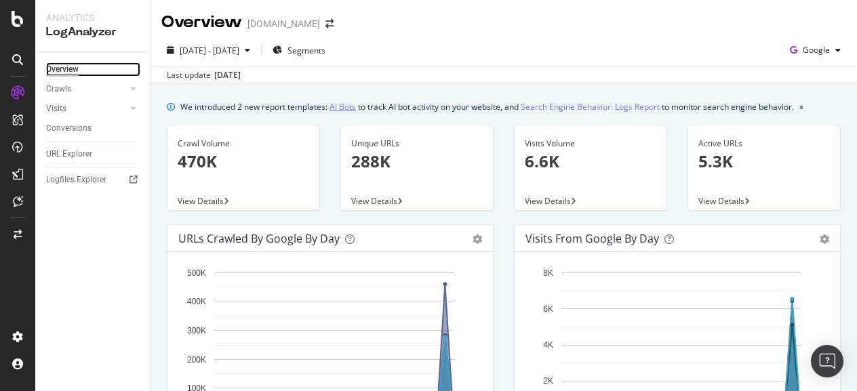 This screenshot has height=391, width=857. Describe the element at coordinates (76, 180) in the screenshot. I see `div: Logfiles Explorer` at that location.